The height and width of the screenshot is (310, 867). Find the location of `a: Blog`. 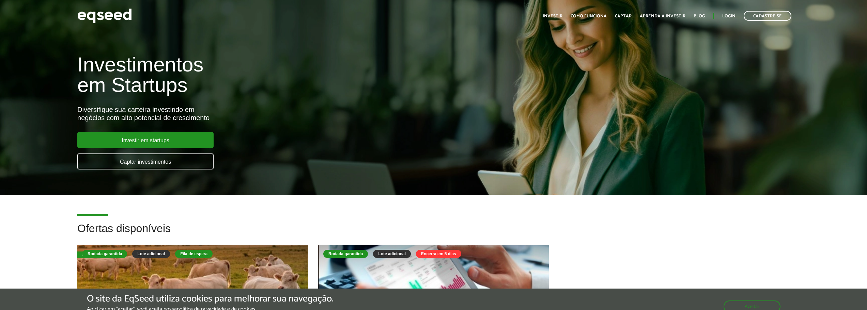

a: Blog is located at coordinates (699, 16).